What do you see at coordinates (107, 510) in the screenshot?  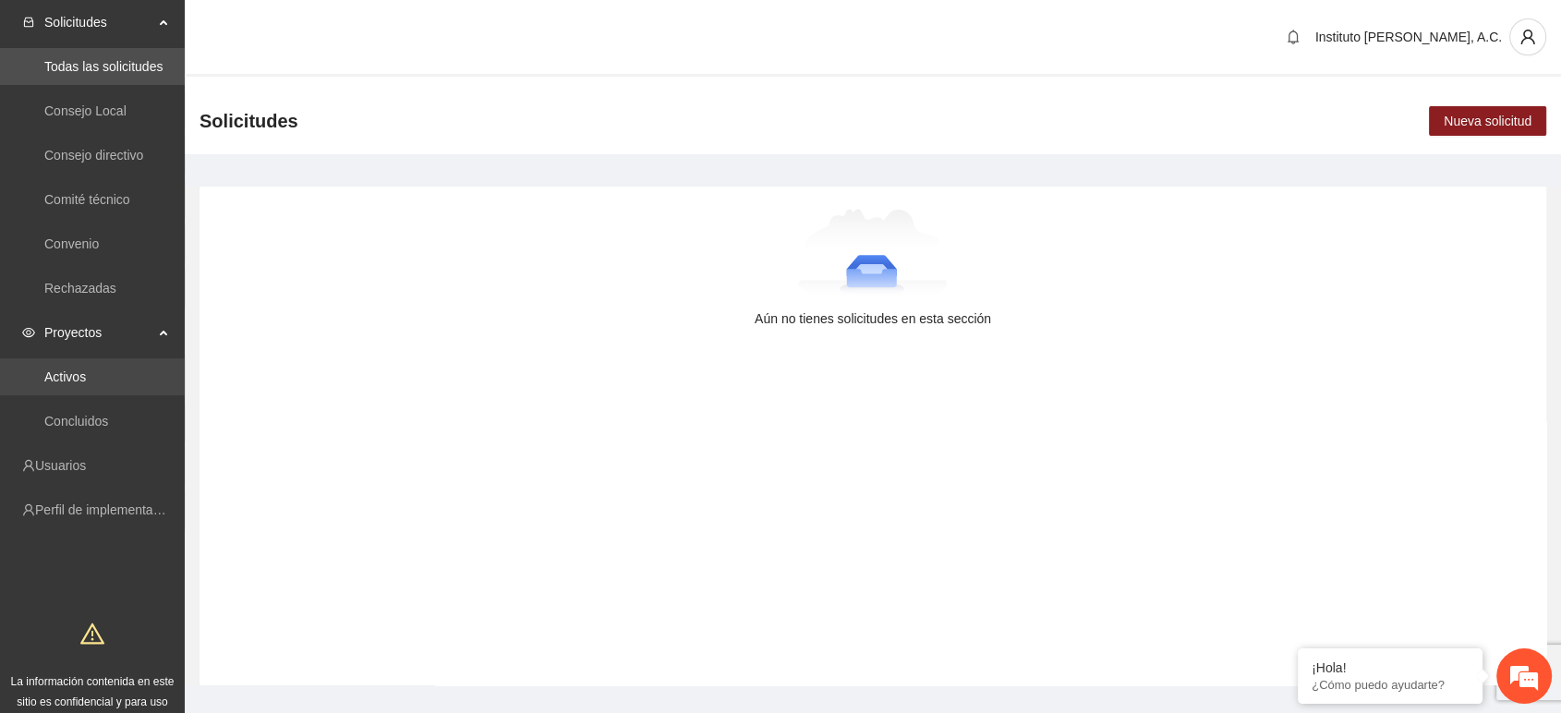 I see `a: Perfil de implementadora` at bounding box center [107, 510].